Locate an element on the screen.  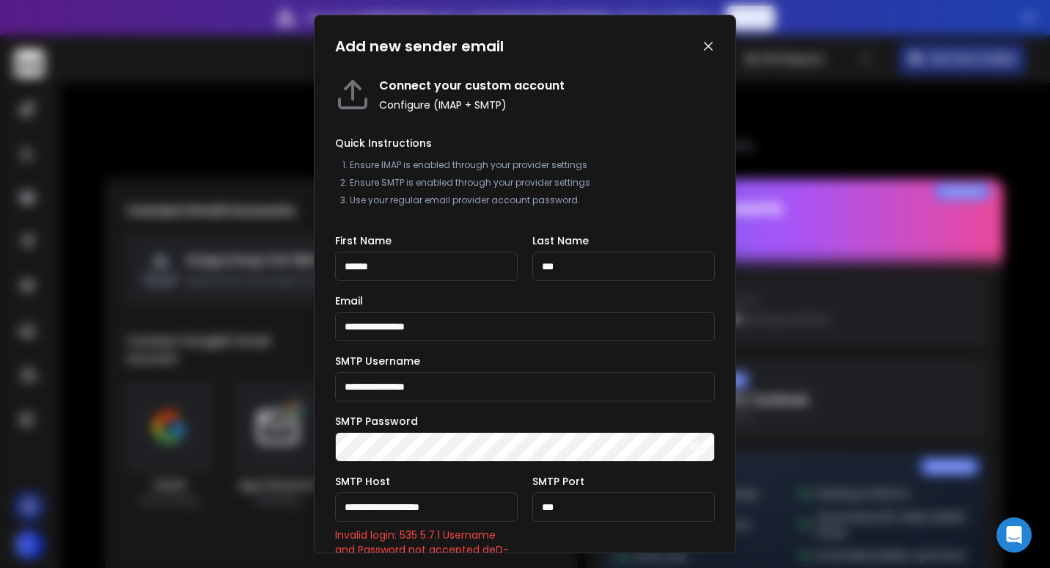
label: SMTP Password is located at coordinates (376, 421).